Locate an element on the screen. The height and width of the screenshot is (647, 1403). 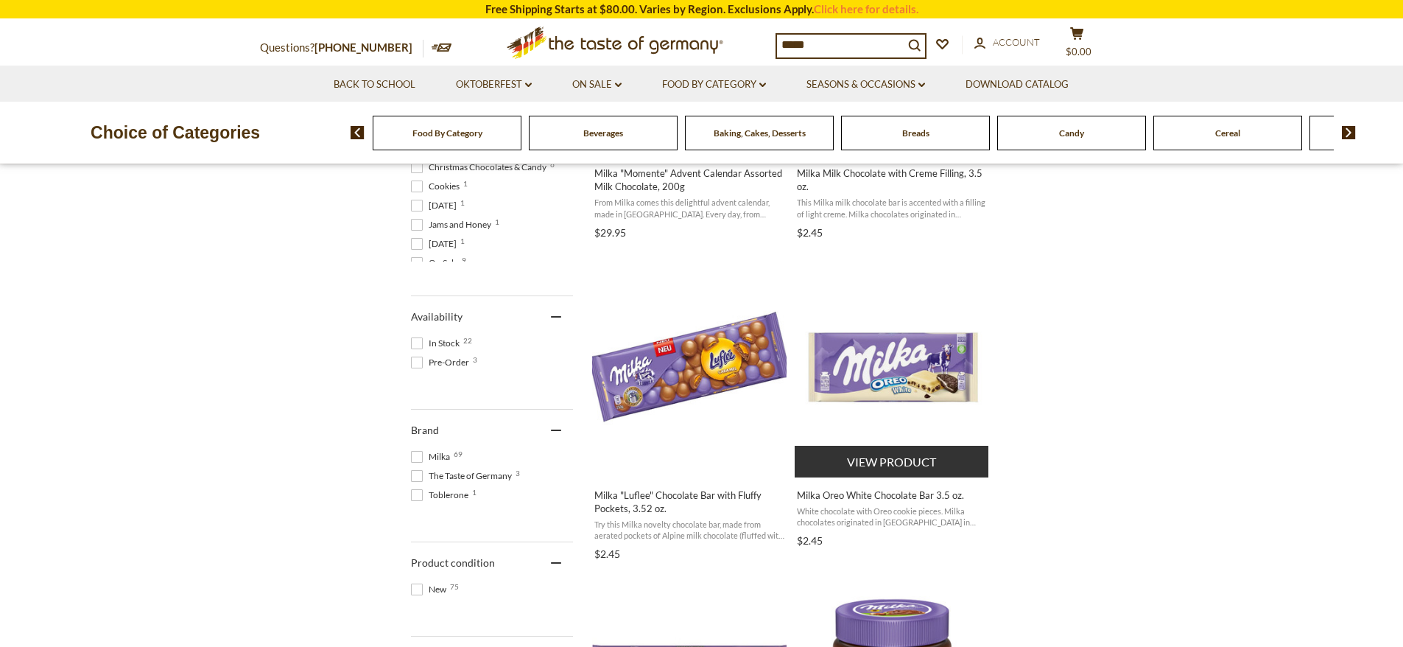
span: On Sale is located at coordinates (437, 263).